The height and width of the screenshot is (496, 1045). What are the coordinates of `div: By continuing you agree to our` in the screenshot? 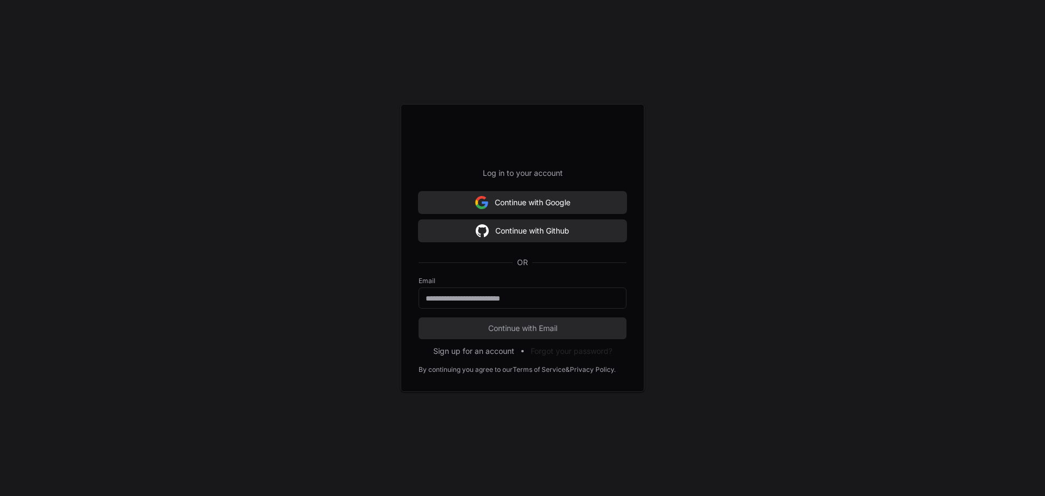 It's located at (465, 370).